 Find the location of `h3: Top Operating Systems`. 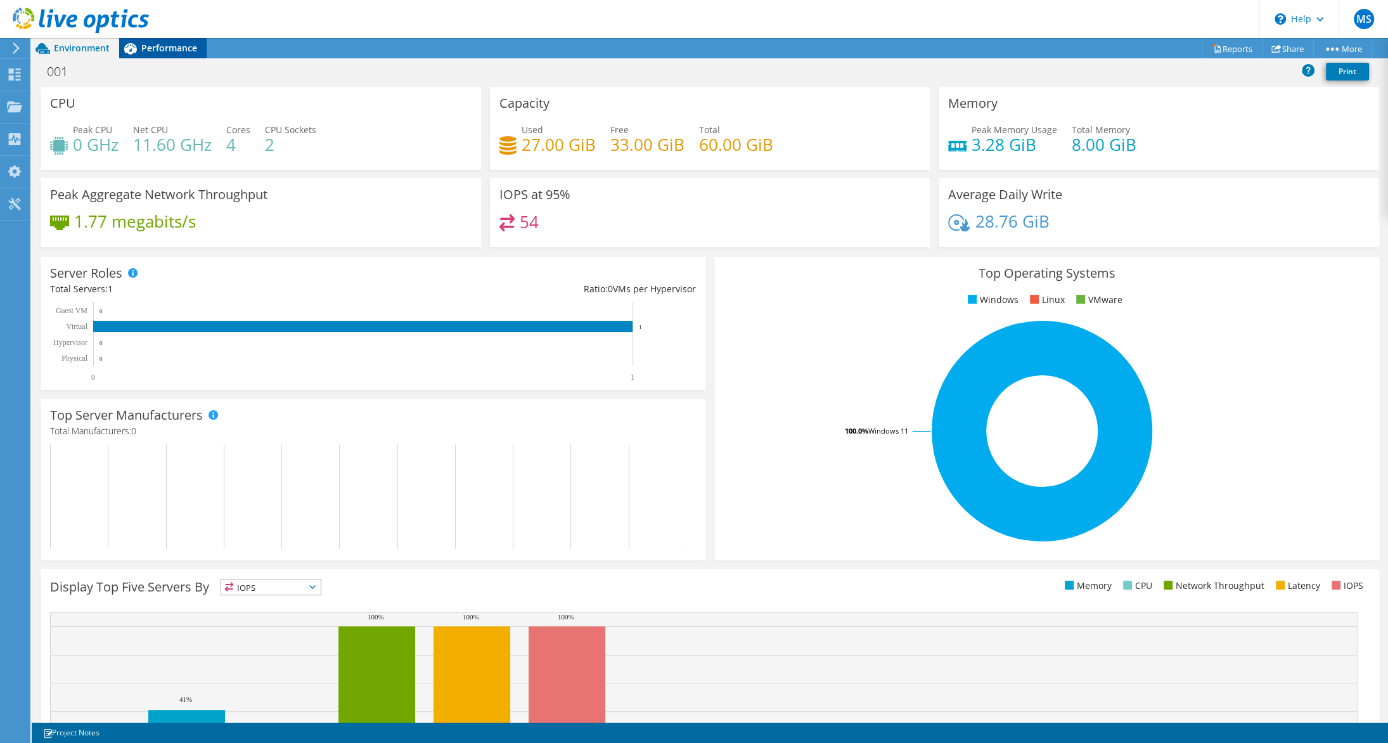

h3: Top Operating Systems is located at coordinates (1047, 273).